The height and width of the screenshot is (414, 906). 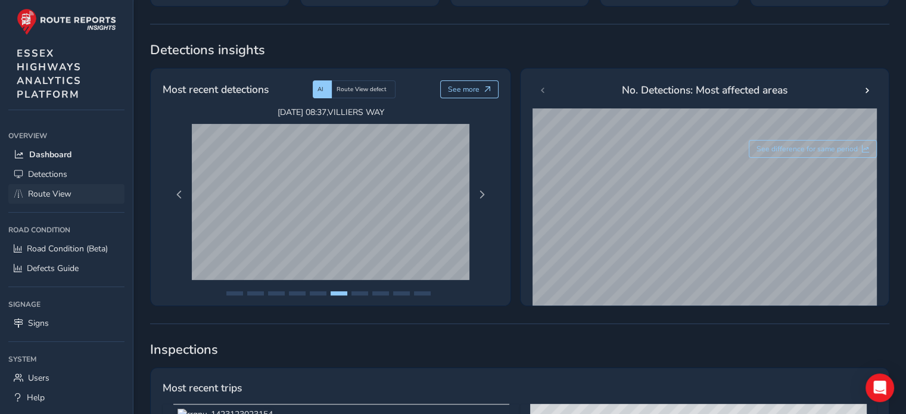 I want to click on button: Page 2, so click(x=256, y=293).